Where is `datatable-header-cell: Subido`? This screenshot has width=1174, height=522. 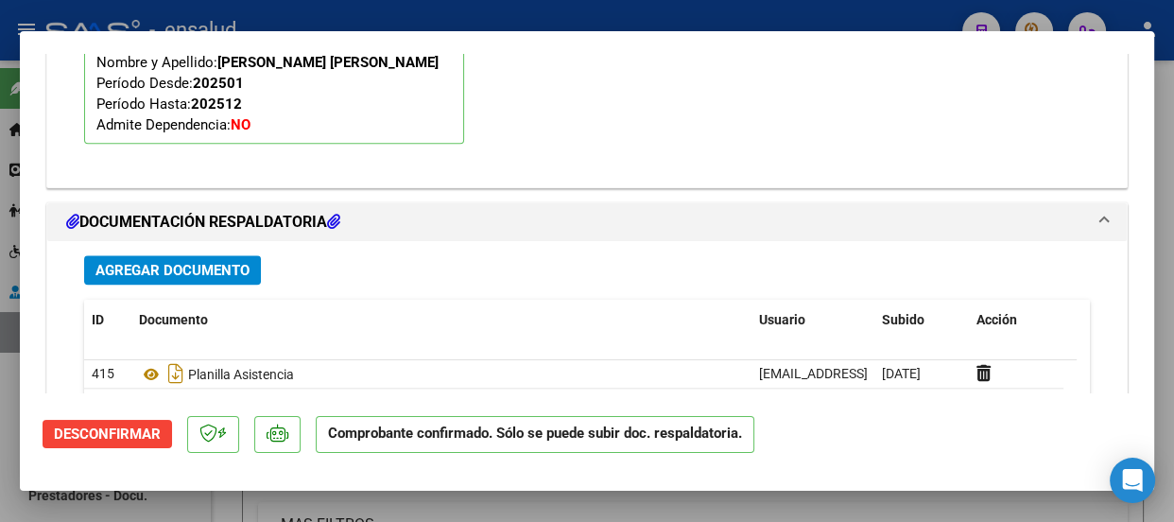 datatable-header-cell: Subido is located at coordinates (922, 319).